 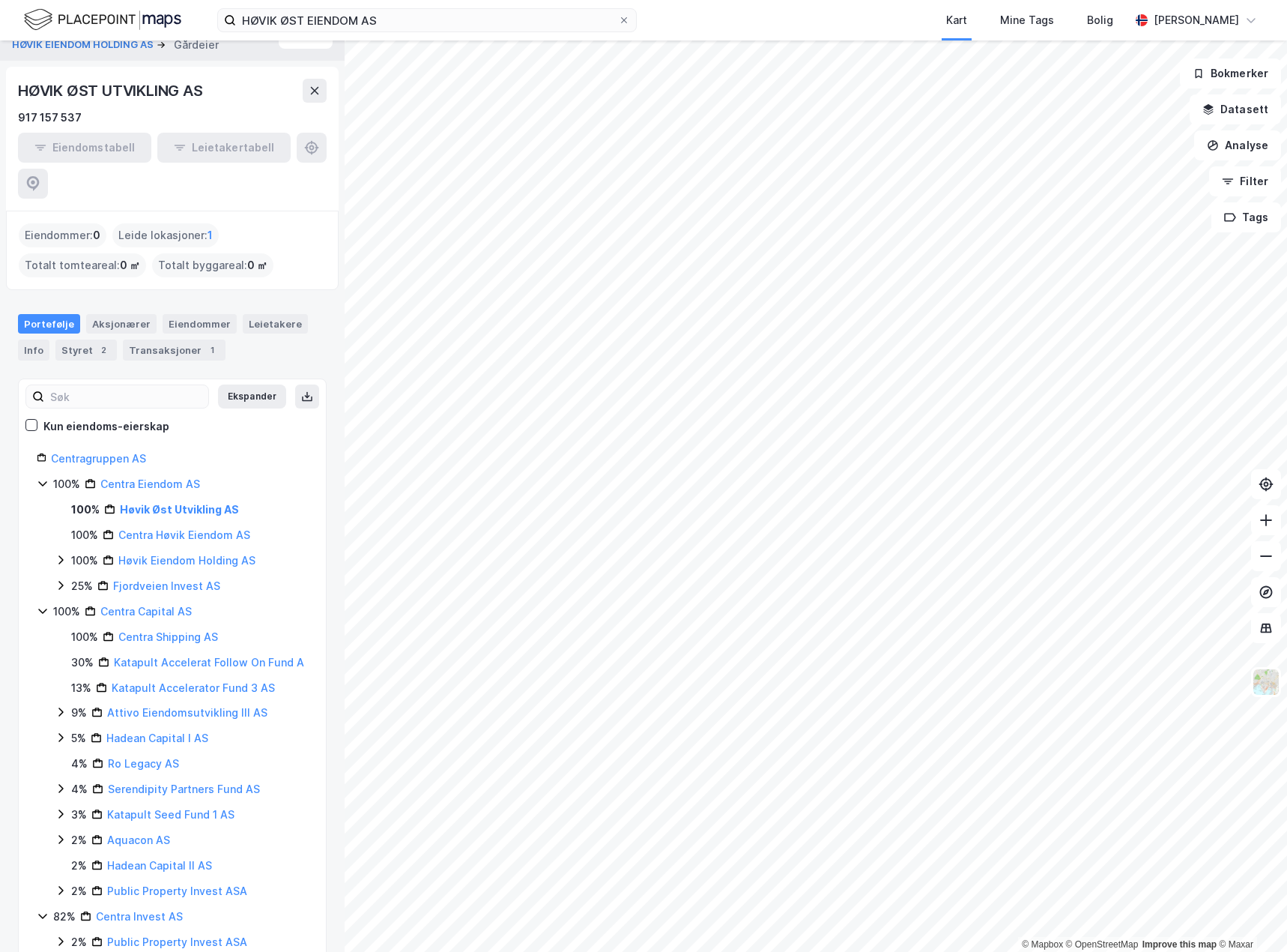 I want to click on div: 13%, so click(x=81, y=688).